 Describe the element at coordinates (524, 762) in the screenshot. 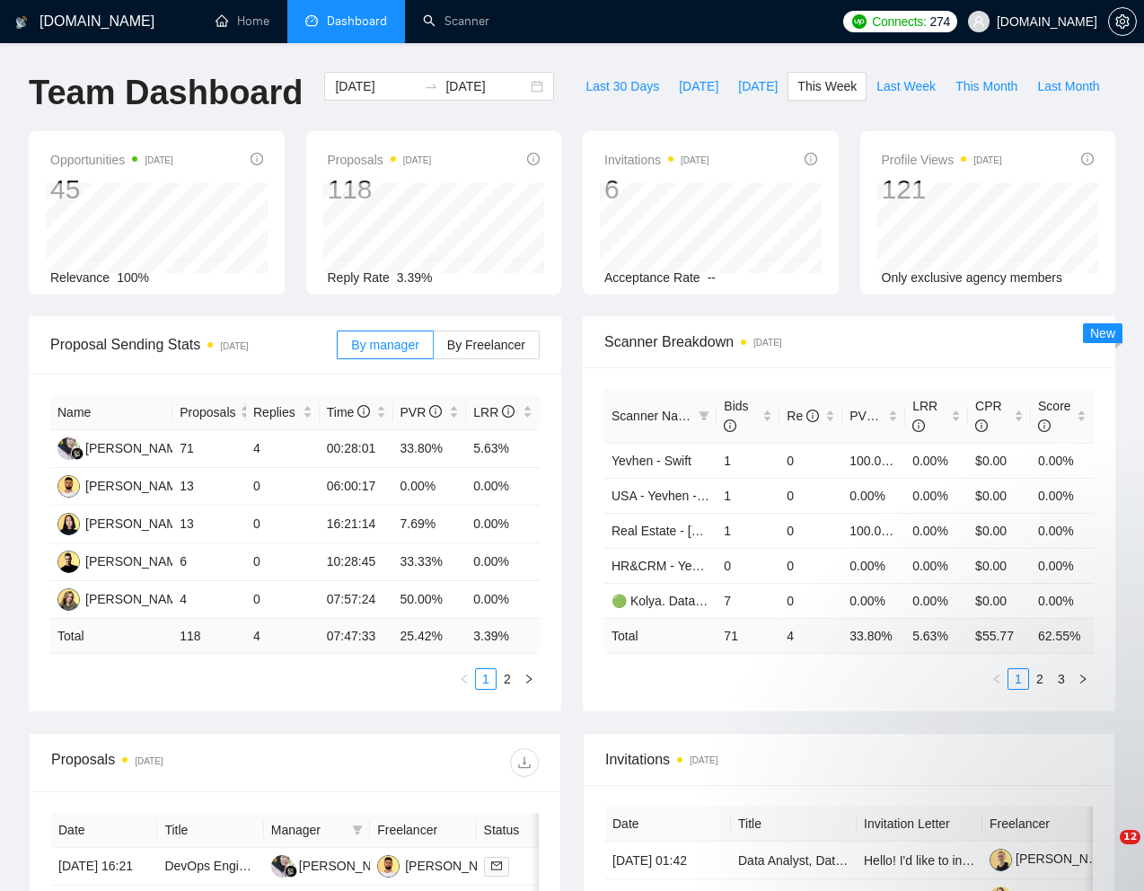

I see `span: download` at that location.